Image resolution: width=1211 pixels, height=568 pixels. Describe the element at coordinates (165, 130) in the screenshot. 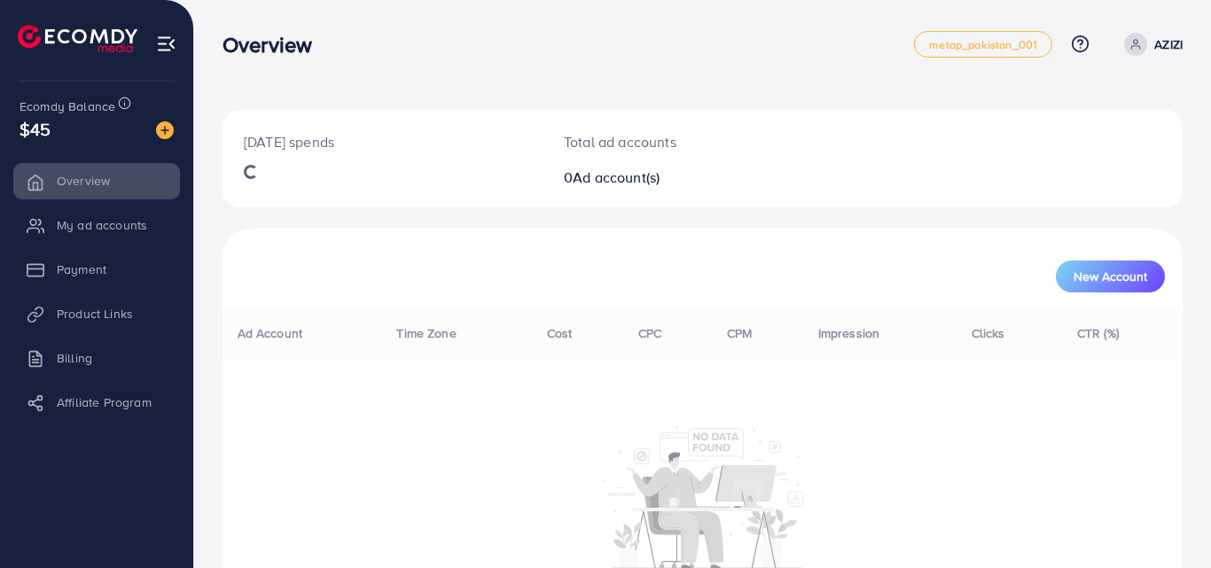

I see `img: image` at that location.